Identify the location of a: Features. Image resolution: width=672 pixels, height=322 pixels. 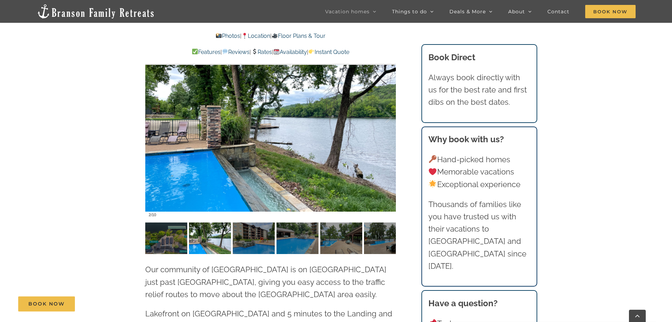
(206, 52).